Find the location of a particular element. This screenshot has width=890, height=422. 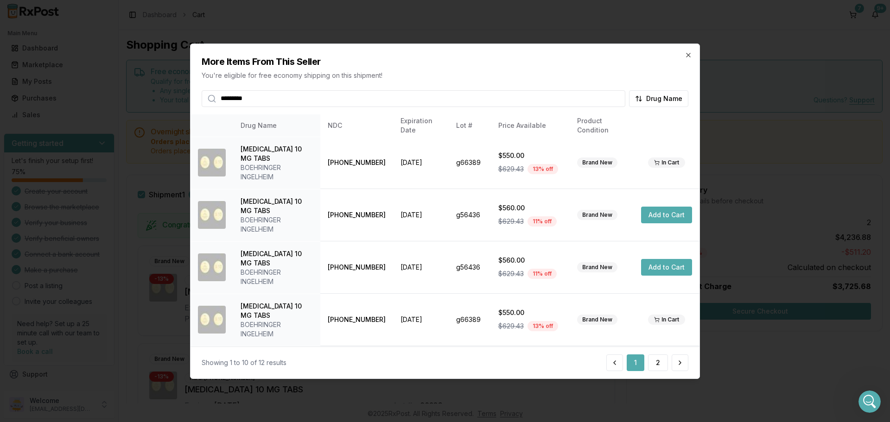

span: Search for help is located at coordinates (47, 191).